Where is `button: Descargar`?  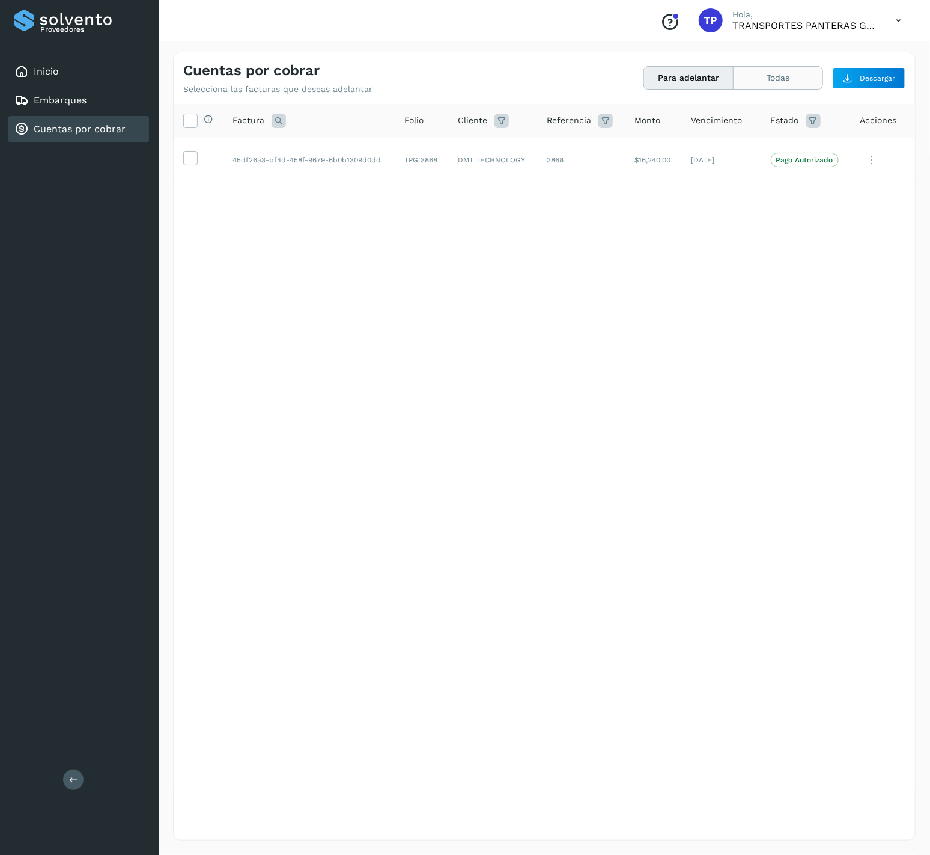
button: Descargar is located at coordinates (869, 78).